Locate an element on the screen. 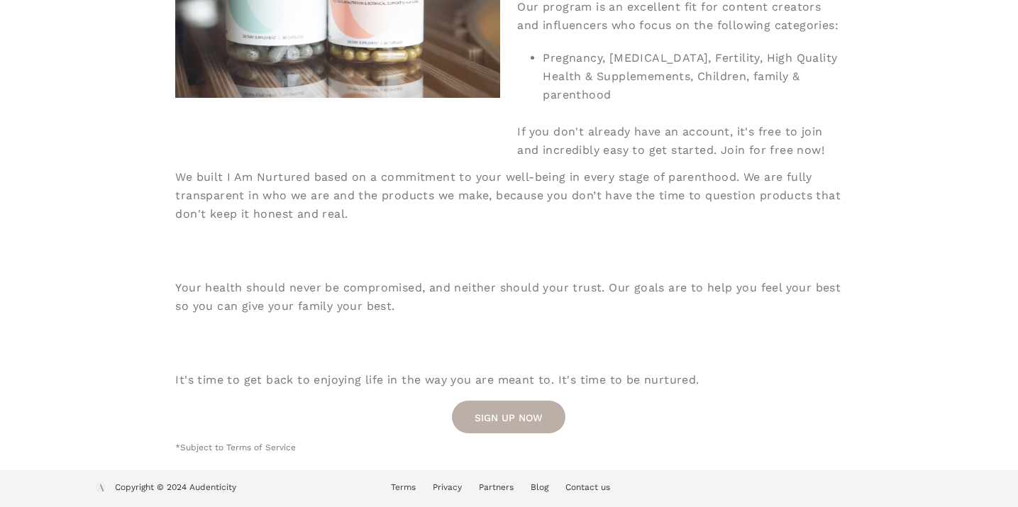 This screenshot has width=1018, height=507. div: It's time to get back to enjoying life in the way you are meant to. It's time to be nurtured. is located at coordinates (509, 380).